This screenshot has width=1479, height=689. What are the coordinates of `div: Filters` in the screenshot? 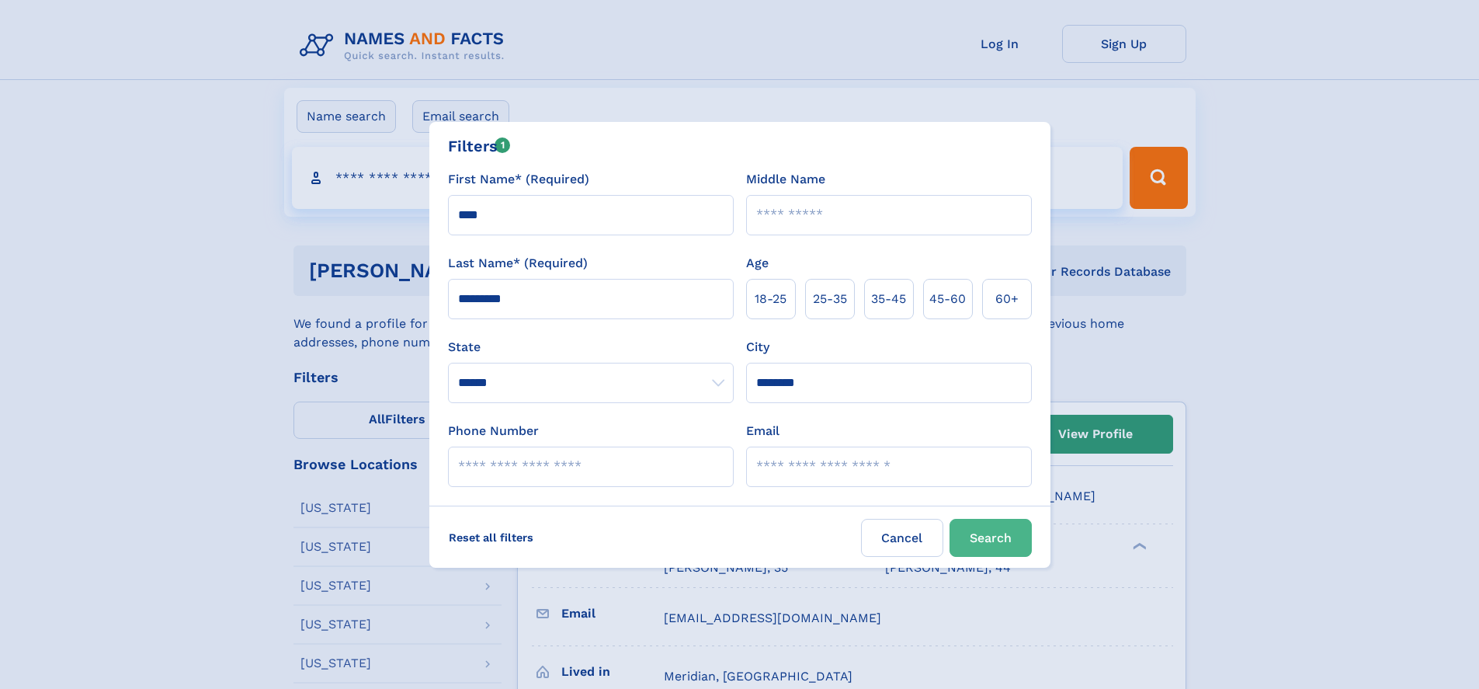 It's located at (479, 146).